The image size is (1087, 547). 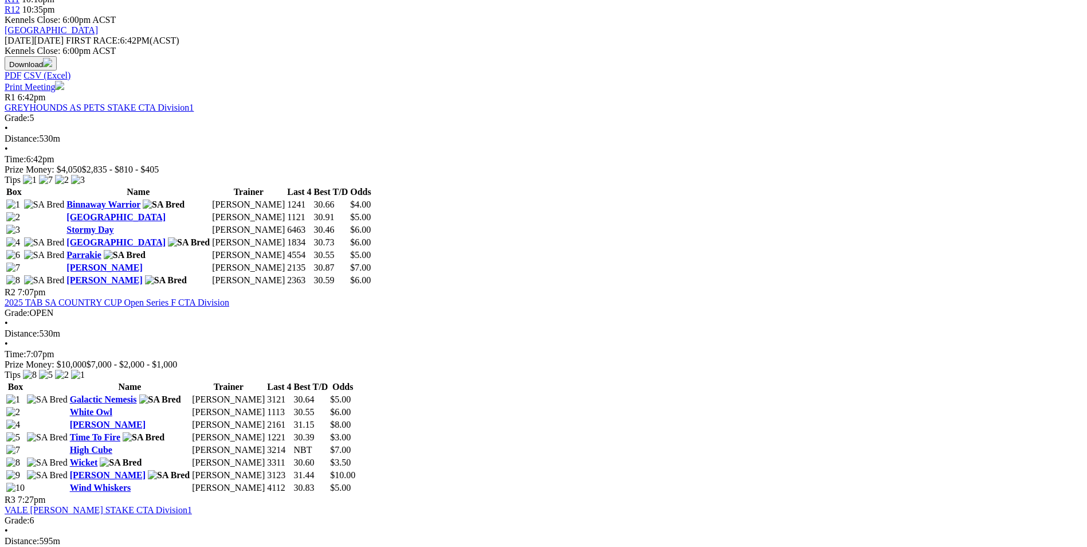 What do you see at coordinates (279, 412) in the screenshot?
I see `td: 1113` at bounding box center [279, 412].